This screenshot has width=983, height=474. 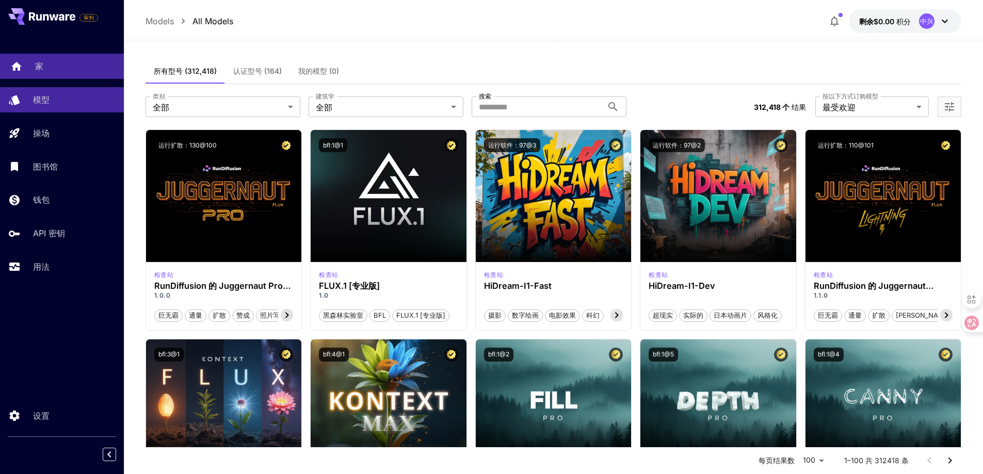 I want to click on font: 所有型号 (312,418), so click(x=185, y=71).